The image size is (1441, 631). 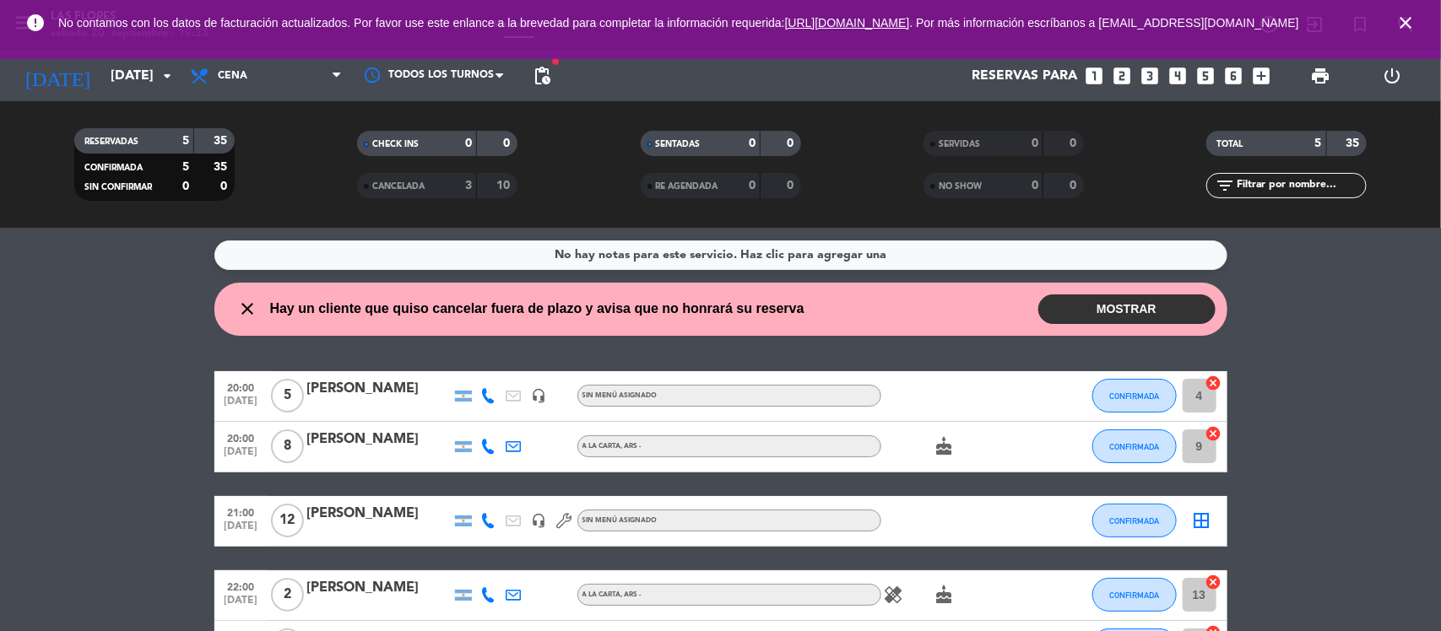 What do you see at coordinates (232, 76) in the screenshot?
I see `span: Cena` at bounding box center [232, 76].